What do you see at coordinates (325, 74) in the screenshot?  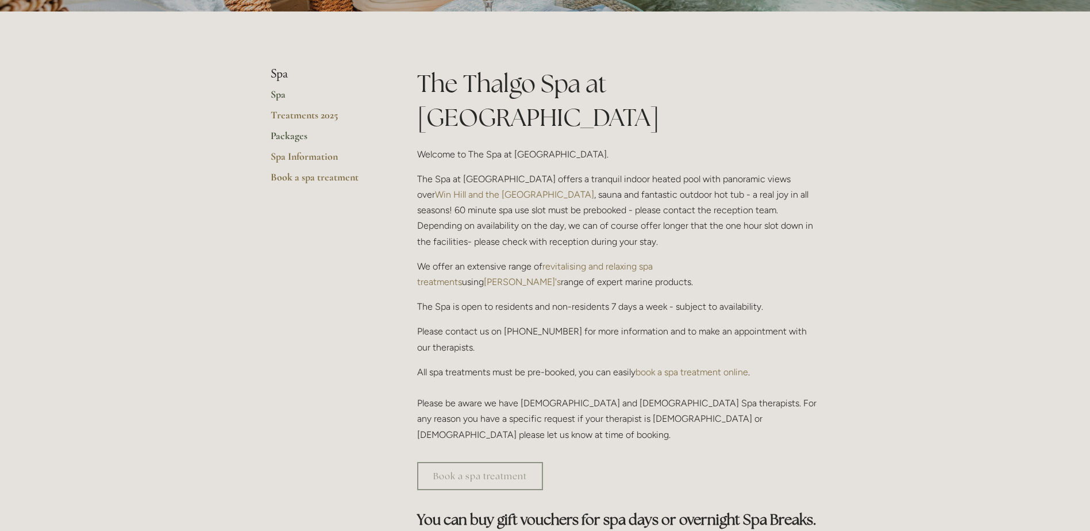 I see `li: Spa` at bounding box center [325, 74].